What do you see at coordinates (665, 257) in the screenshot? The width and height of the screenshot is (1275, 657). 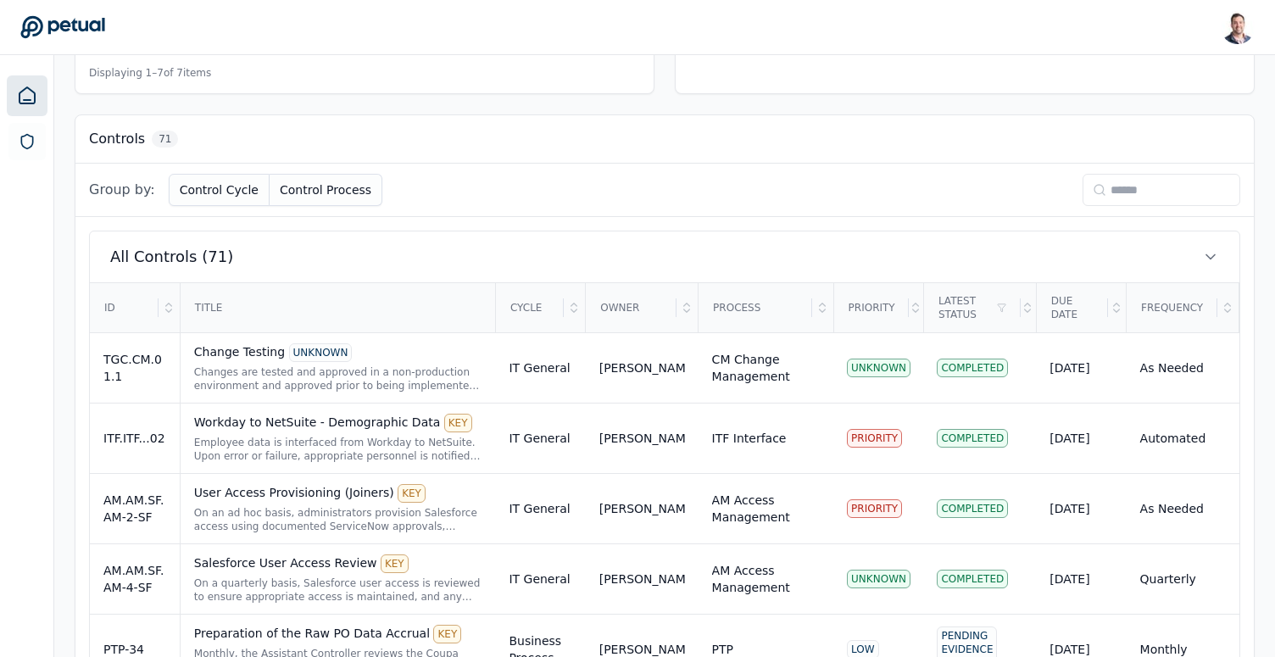 I see `button: All Controls (71)` at bounding box center [665, 257].